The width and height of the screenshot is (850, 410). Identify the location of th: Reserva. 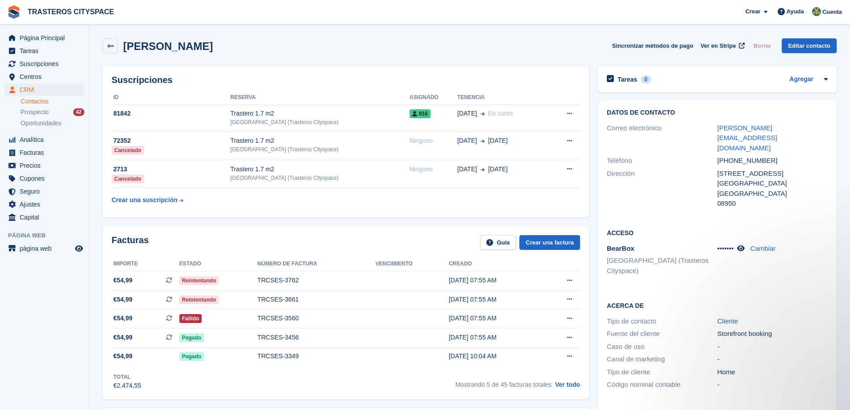
(319, 98).